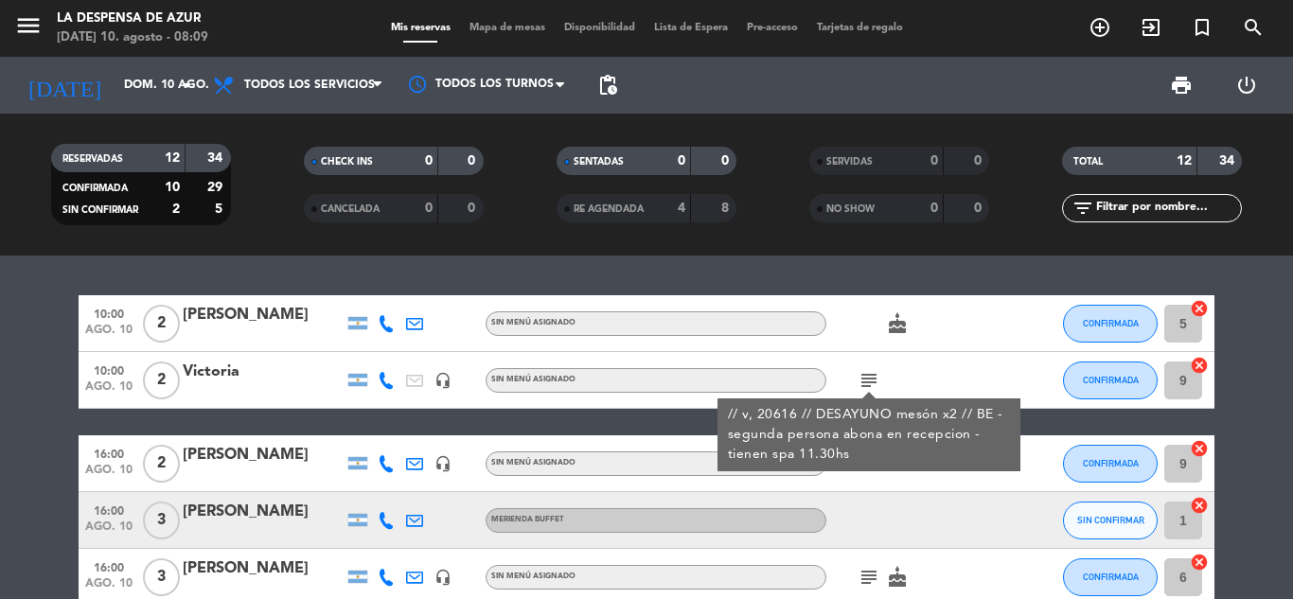 This screenshot has width=1293, height=599. I want to click on strong: 29, so click(217, 187).